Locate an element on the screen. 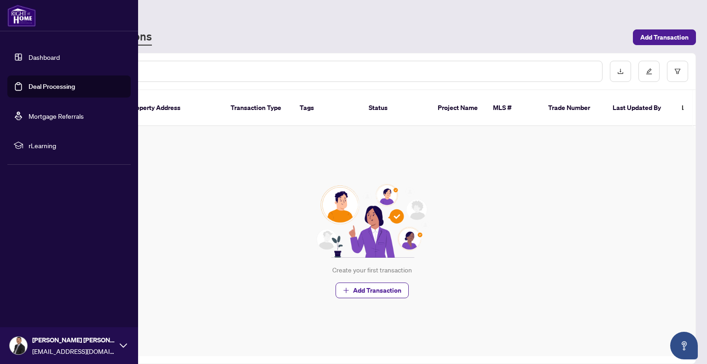 This screenshot has width=707, height=364. th: Property Address is located at coordinates (173, 108).